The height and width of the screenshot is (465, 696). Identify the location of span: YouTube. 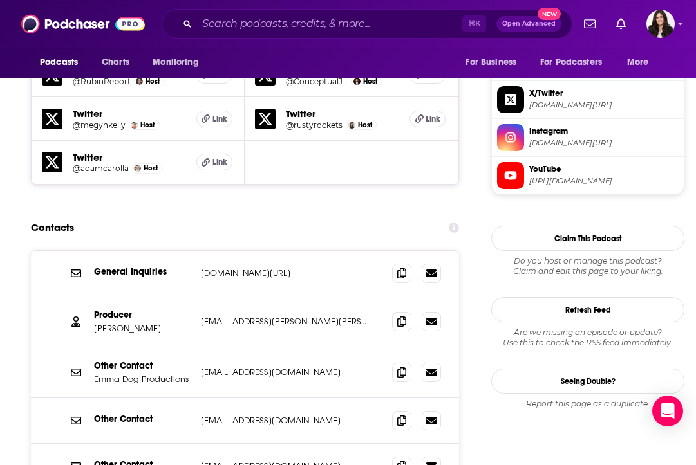
(604, 169).